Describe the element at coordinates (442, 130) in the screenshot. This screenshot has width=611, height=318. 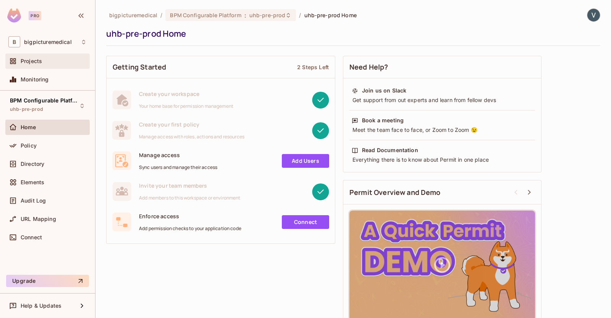
I see `div: Meet the team face to face, or Zoom to Zoom 😉` at that location.